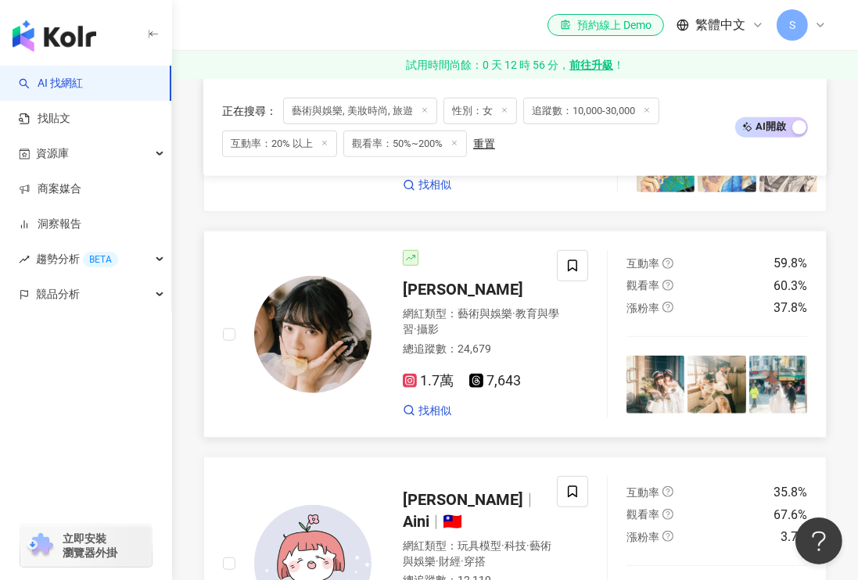 The image size is (858, 580). Describe the element at coordinates (428, 381) in the screenshot. I see `span: 1.7萬` at that location.